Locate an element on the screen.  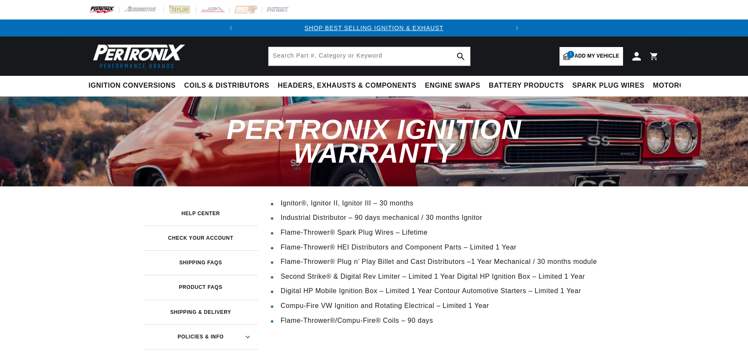
input: Search Part #, Category or Keyword is located at coordinates (369, 56).